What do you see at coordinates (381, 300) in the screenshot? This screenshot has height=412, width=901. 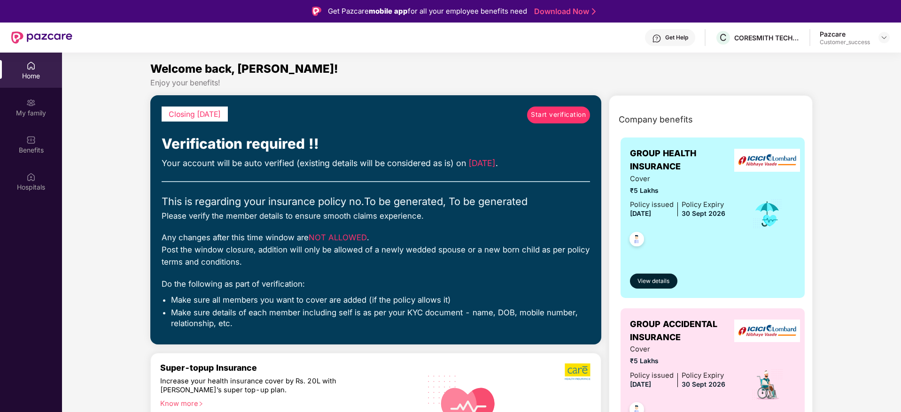 I see `li: Make sure all members you want to cover are added (if the policy allows it)` at bounding box center [381, 300].